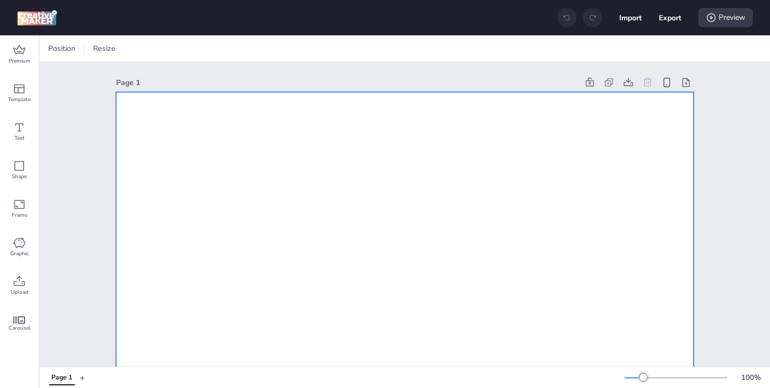 The width and height of the screenshot is (770, 388). Describe the element at coordinates (751, 377) in the screenshot. I see `div: 100 %` at that location.